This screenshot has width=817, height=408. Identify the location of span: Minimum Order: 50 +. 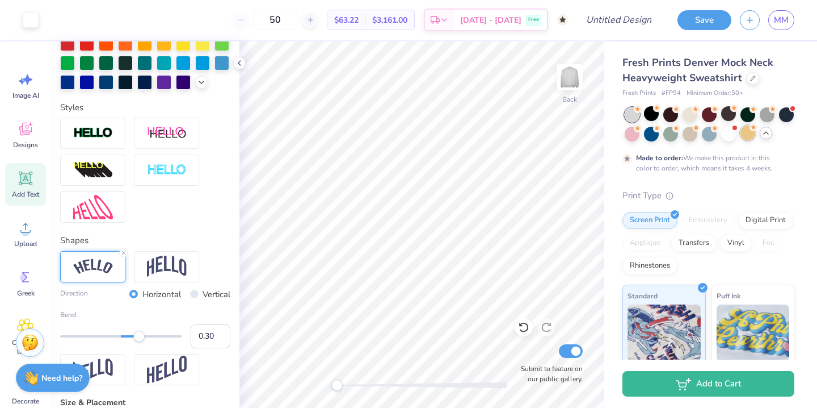
(715, 93).